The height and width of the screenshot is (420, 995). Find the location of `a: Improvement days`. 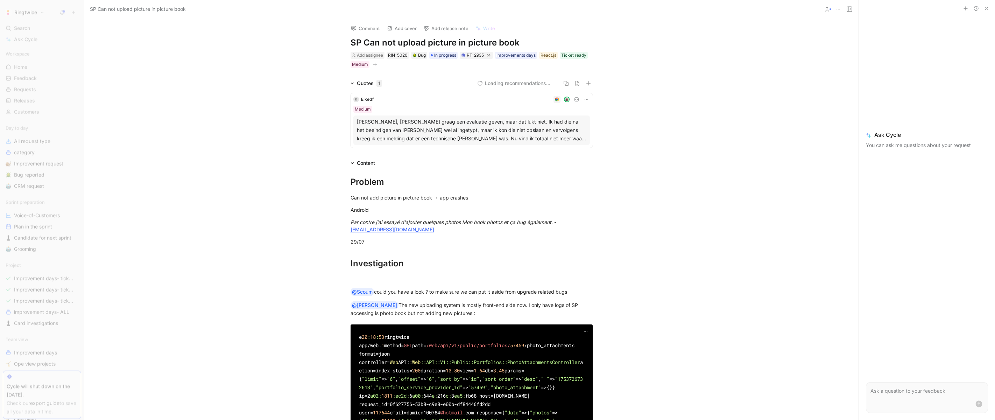

a: Improvement days is located at coordinates (42, 353).